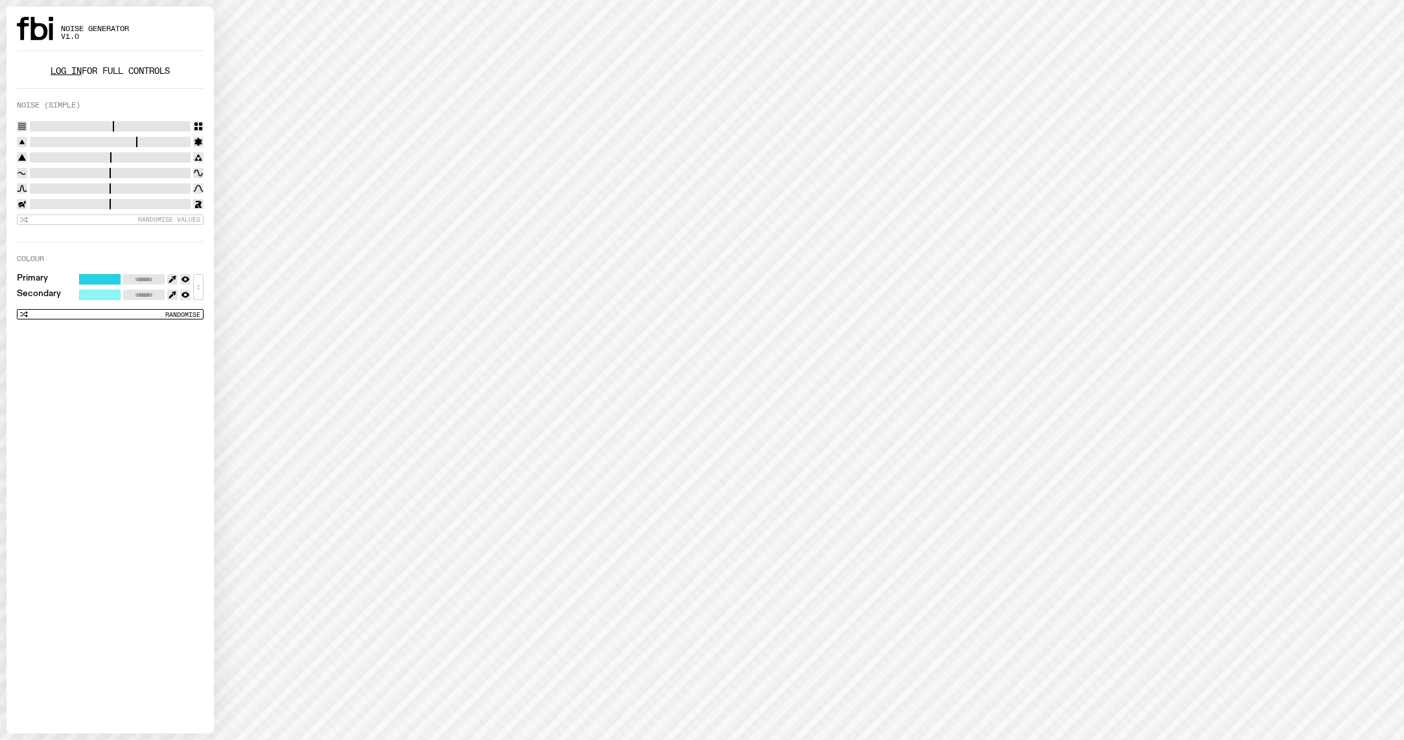 This screenshot has width=1404, height=740. Describe the element at coordinates (110, 71) in the screenshot. I see `p: for full controls` at that location.